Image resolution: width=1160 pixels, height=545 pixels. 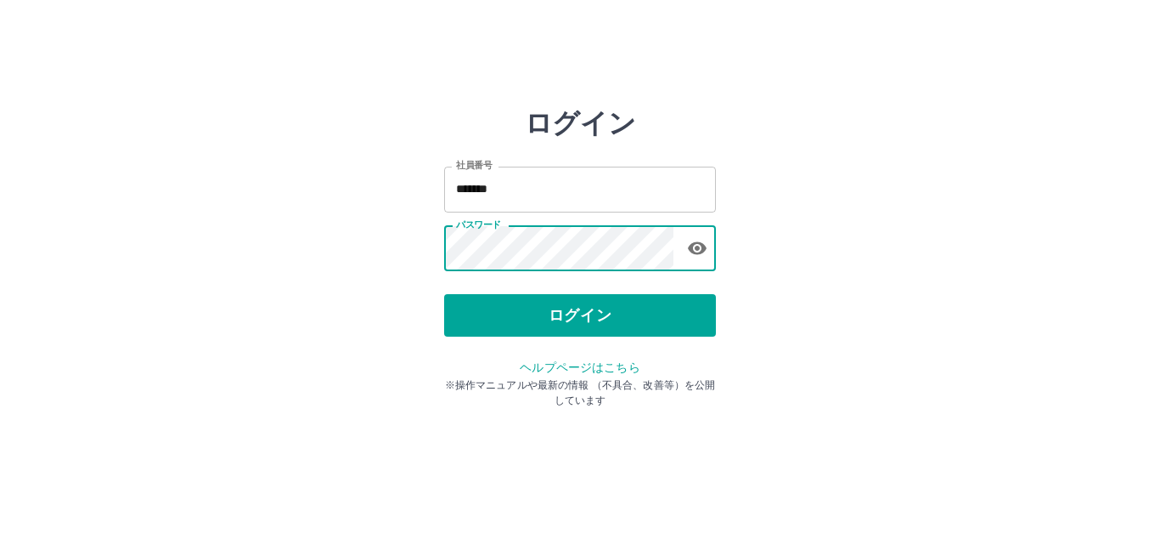 What do you see at coordinates (478, 224) in the screenshot?
I see `label: パスワード` at bounding box center [478, 224].